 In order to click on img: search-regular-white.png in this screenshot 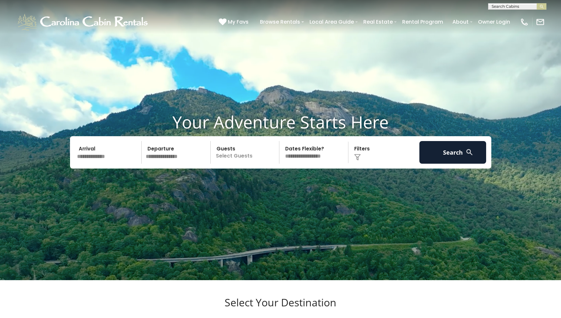, I will do `click(469, 152)`.